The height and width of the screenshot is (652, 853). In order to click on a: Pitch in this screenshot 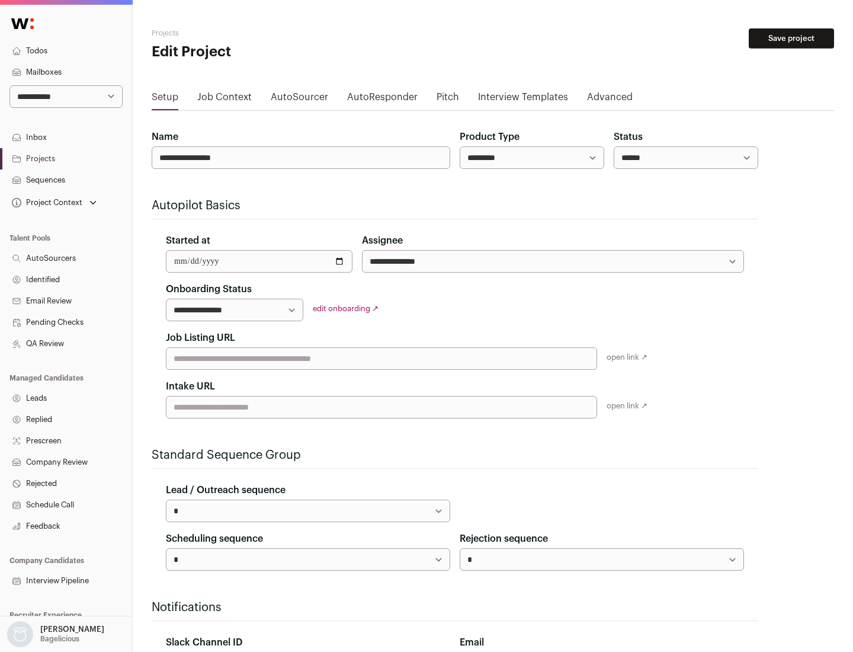, I will do `click(448, 100)`.